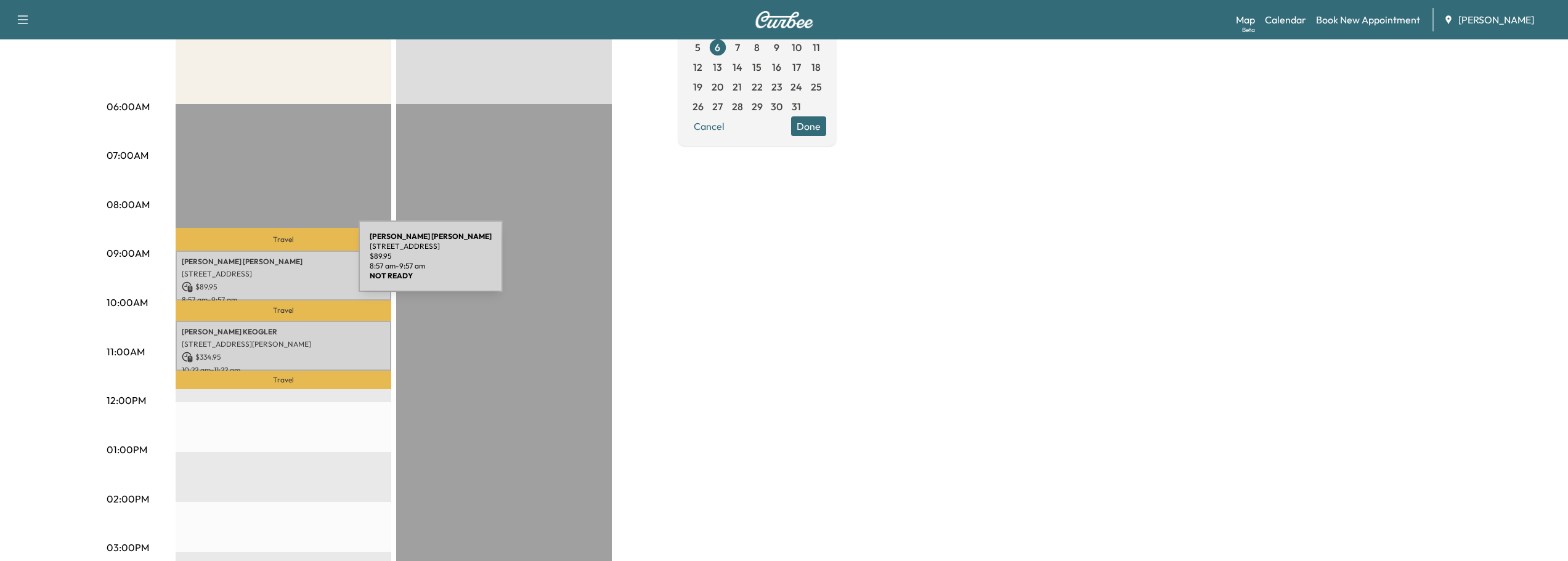 The height and width of the screenshot is (561, 1568). Describe the element at coordinates (737, 67) in the screenshot. I see `span: 14` at that location.